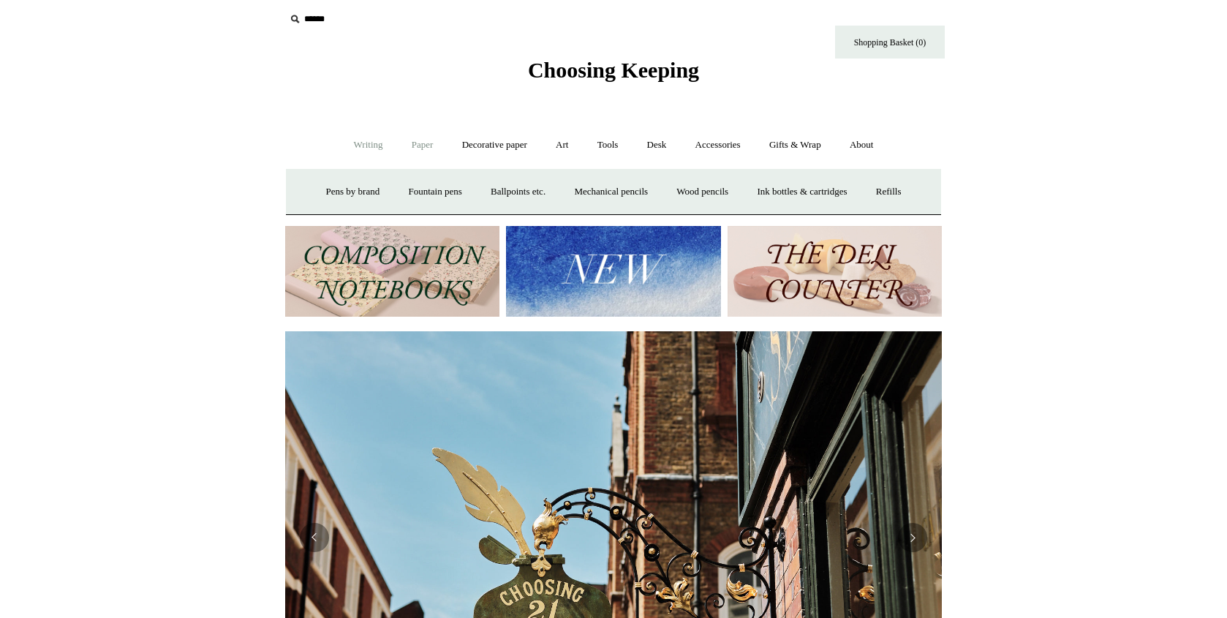 The height and width of the screenshot is (618, 1227). Describe the element at coordinates (423, 145) in the screenshot. I see `a: Paper` at that location.